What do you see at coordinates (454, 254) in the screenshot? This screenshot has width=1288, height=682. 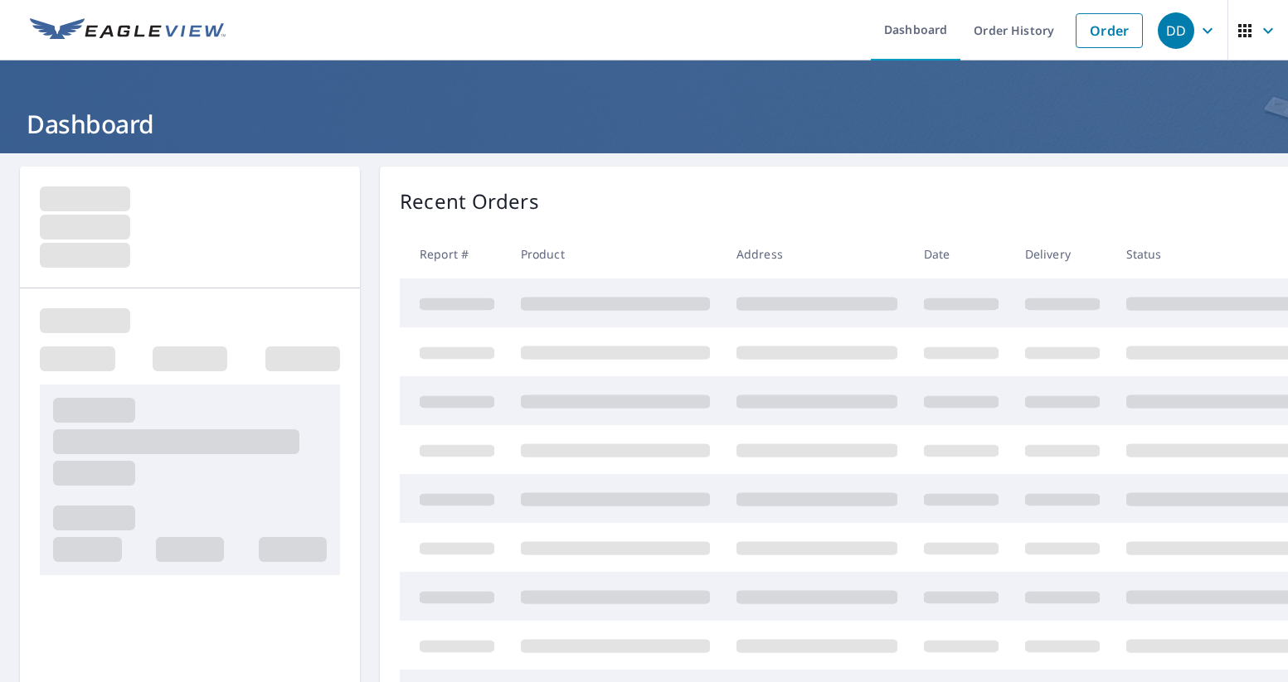 I see `th: Report #` at bounding box center [454, 254].